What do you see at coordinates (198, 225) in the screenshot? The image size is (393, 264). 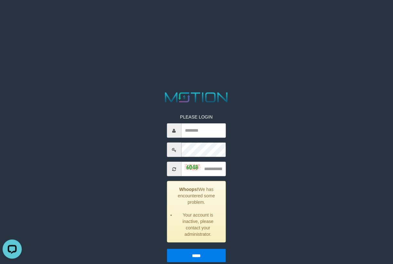 I see `li: Your account is inactive, please contact your administrator.` at bounding box center [198, 225].